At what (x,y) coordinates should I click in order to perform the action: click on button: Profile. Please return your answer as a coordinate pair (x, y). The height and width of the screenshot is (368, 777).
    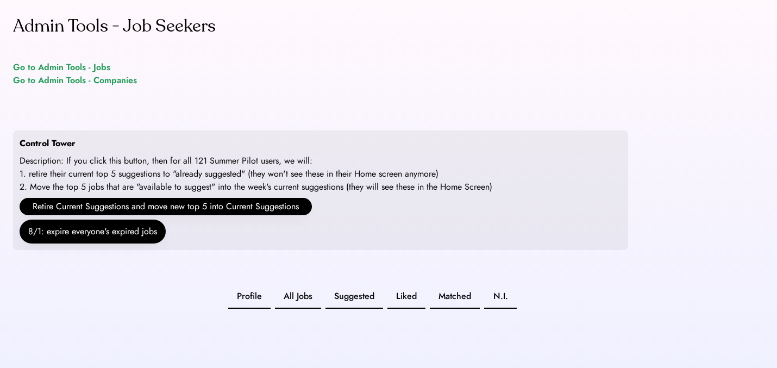
    Looking at the image, I should click on (249, 297).